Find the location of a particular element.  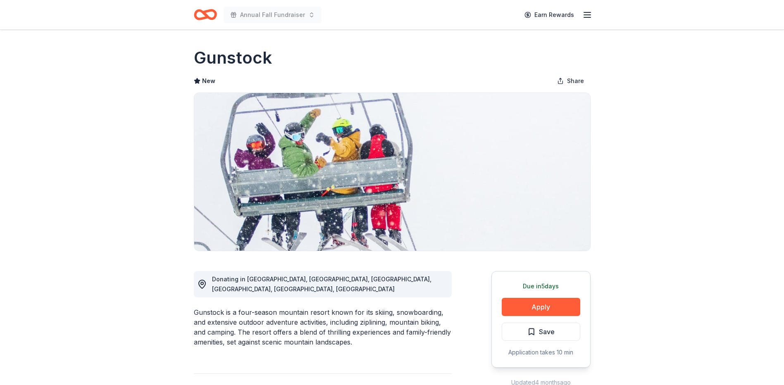

span: Save is located at coordinates (547, 332).